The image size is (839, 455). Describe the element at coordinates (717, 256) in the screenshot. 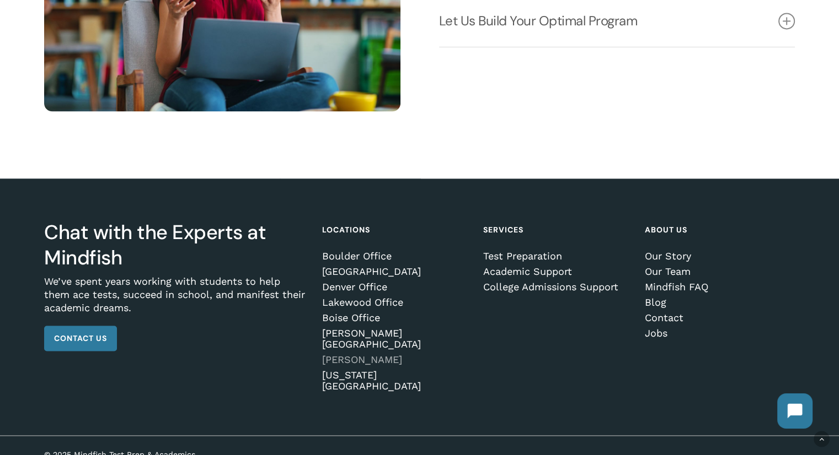

I see `a: Our Story` at that location.